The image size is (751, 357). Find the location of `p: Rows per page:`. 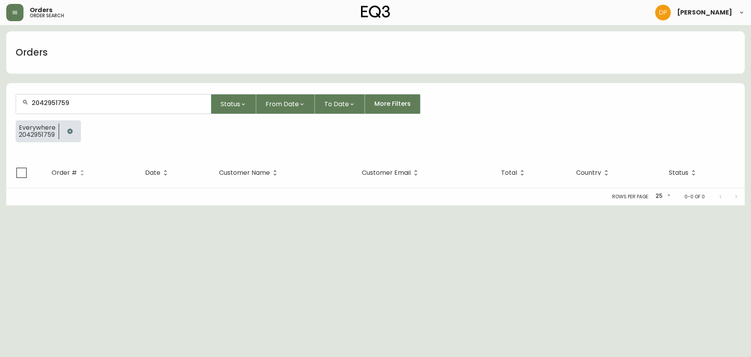

p: Rows per page: is located at coordinates (631, 196).